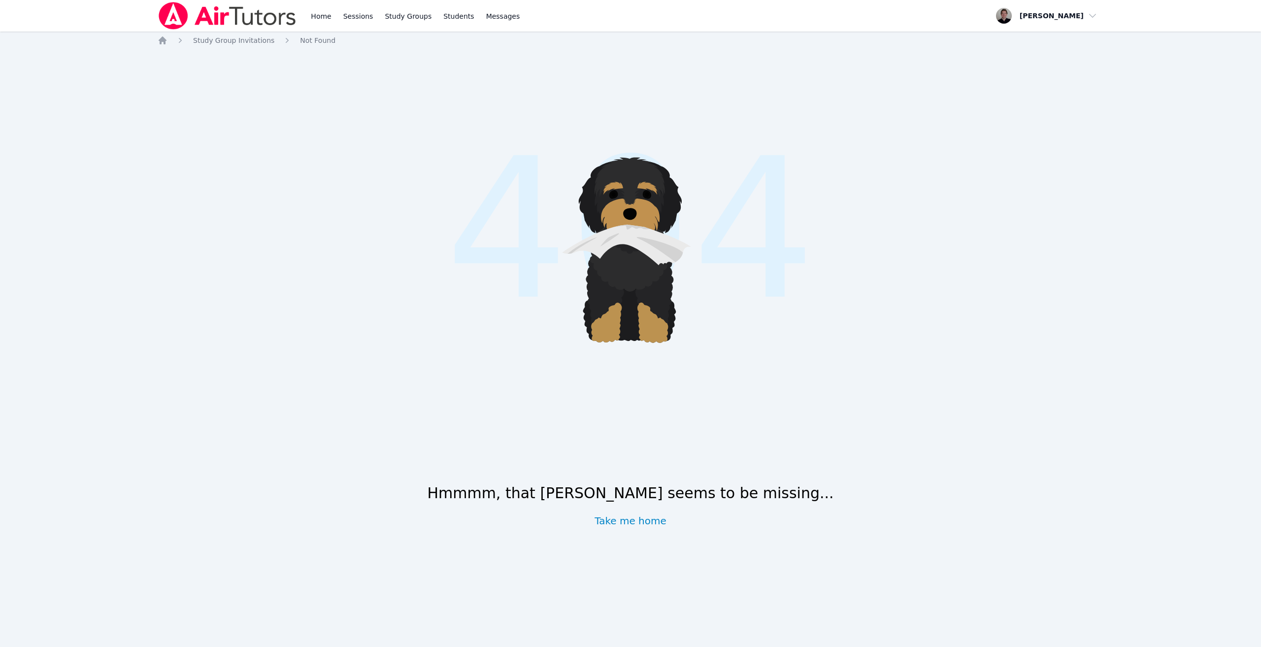  Describe the element at coordinates (503, 16) in the screenshot. I see `span: Messages` at that location.